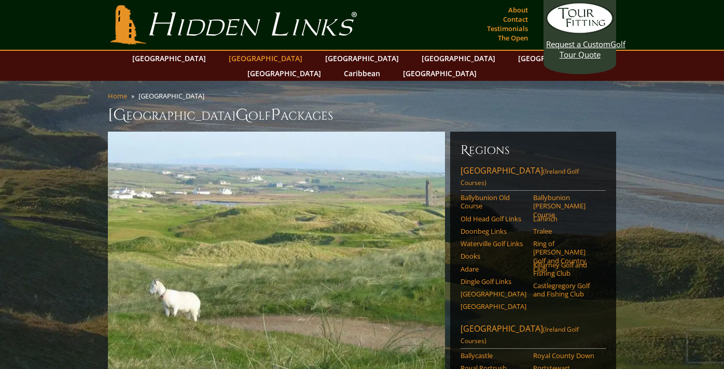 The height and width of the screenshot is (369, 724). Describe the element at coordinates (518, 10) in the screenshot. I see `a: About` at that location.